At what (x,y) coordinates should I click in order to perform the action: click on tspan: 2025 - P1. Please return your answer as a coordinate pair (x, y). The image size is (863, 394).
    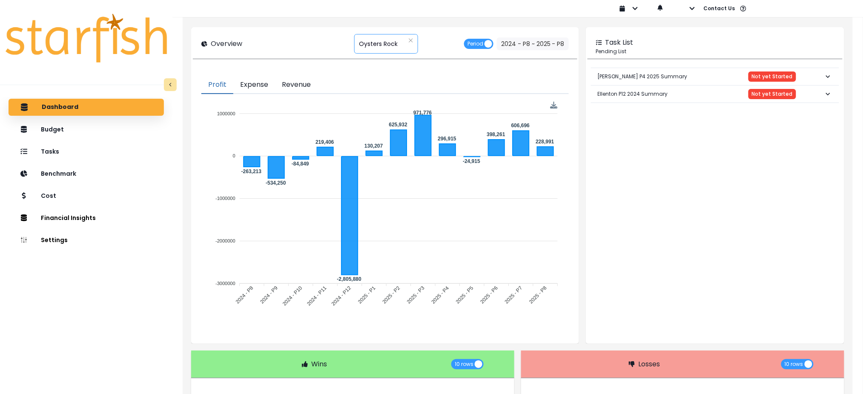
    Looking at the image, I should click on (367, 295).